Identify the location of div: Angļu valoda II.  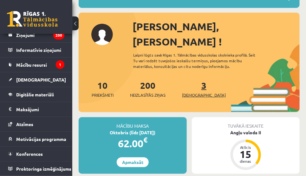
(245, 133).